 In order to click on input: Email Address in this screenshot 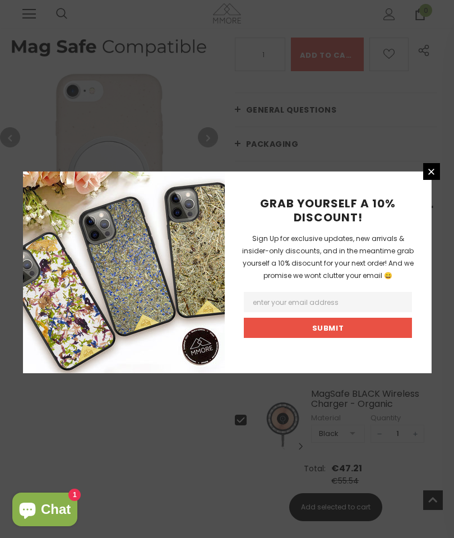, I will do `click(328, 302)`.